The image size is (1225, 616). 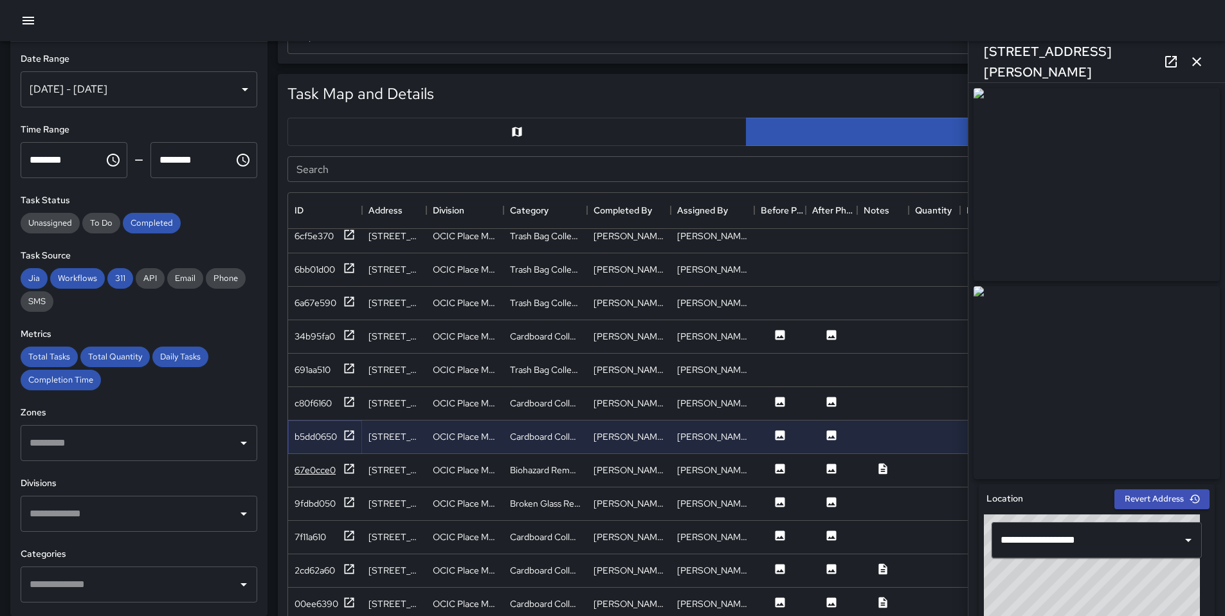 What do you see at coordinates (310, 537) in the screenshot?
I see `div: 7f11a610` at bounding box center [310, 537].